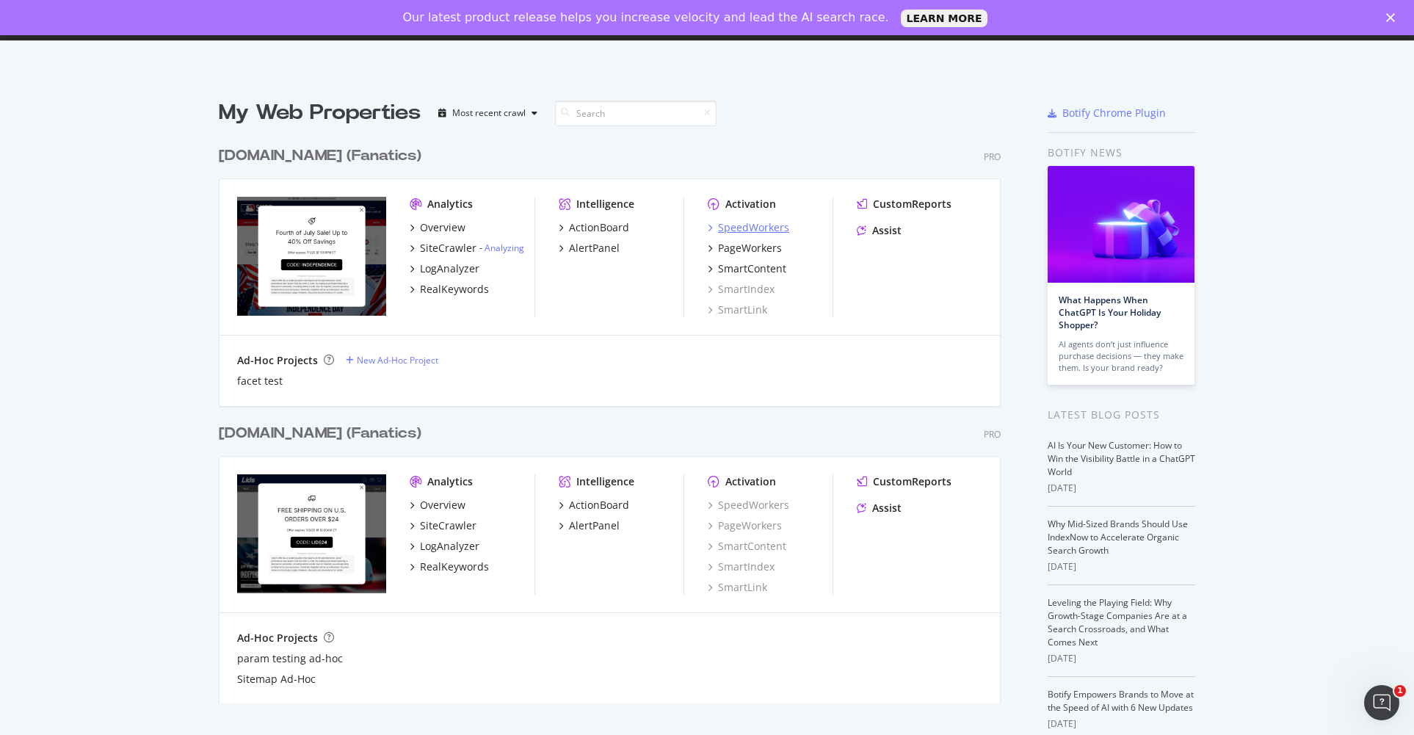 Image resolution: width=1414 pixels, height=735 pixels. What do you see at coordinates (397, 360) in the screenshot?
I see `div: New Ad-Hoc Project` at bounding box center [397, 360].